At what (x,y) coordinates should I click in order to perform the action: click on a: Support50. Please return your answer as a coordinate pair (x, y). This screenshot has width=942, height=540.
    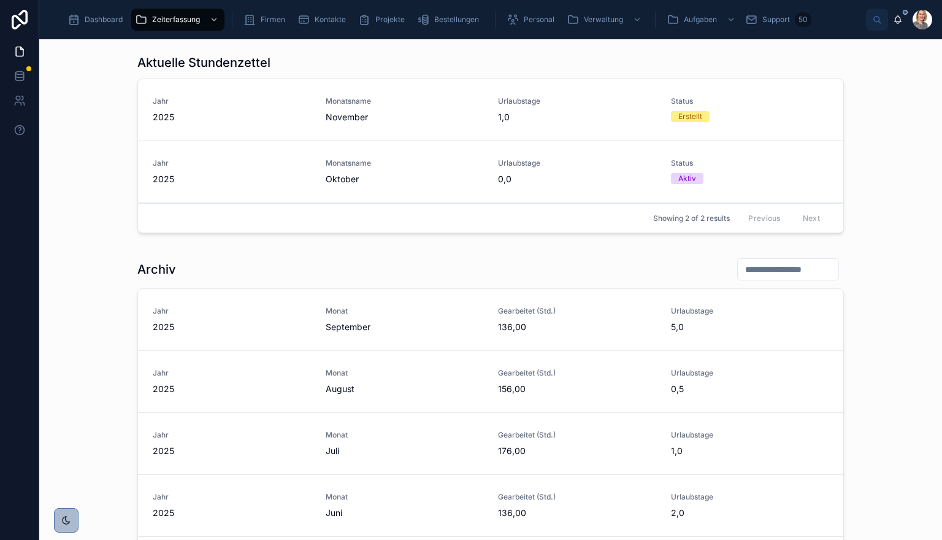
    Looking at the image, I should click on (778, 20).